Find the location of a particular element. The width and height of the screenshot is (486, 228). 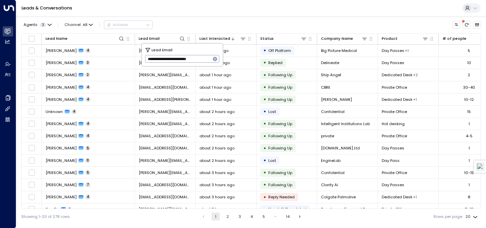

span: Agents is located at coordinates (30, 25).